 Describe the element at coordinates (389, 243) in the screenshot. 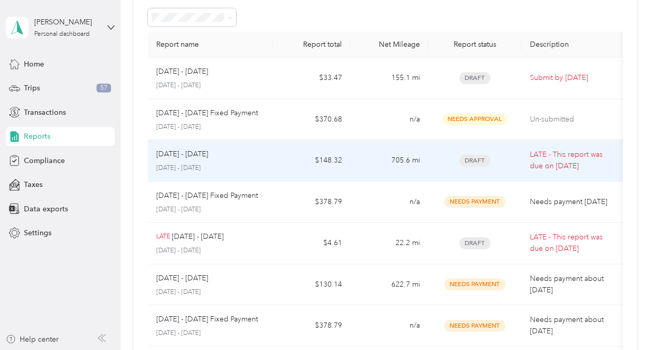

I see `td: 22.2 mi` at that location.